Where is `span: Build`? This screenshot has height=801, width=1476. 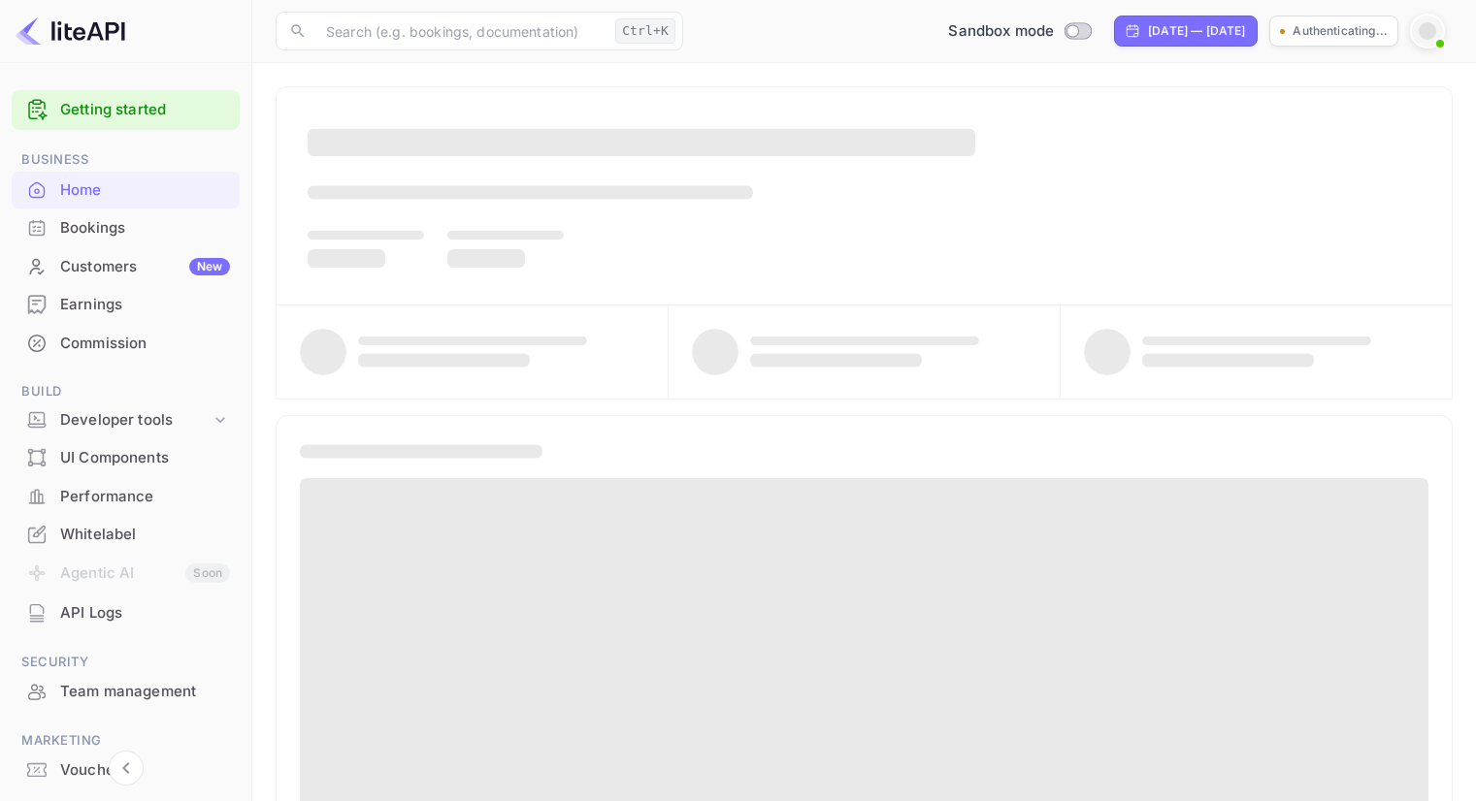
span: Build is located at coordinates (125, 392).